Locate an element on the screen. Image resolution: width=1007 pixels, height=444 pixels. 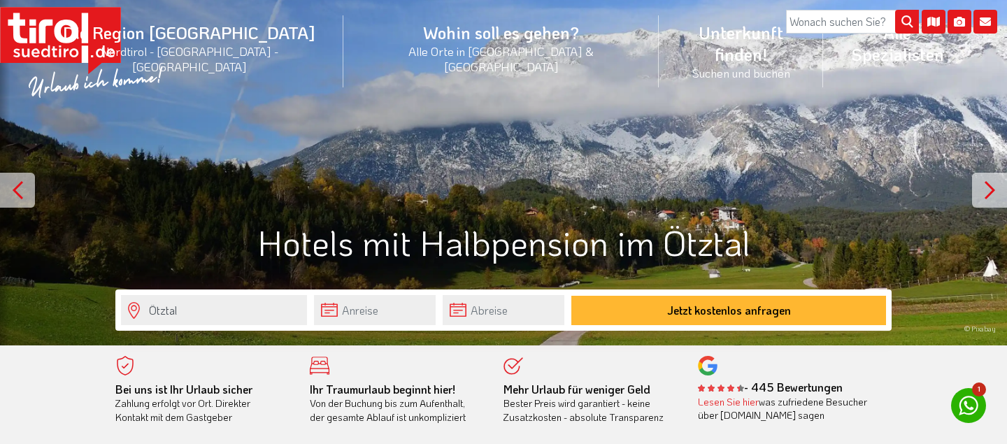
div: Zahlung erfolgt vor Ort. Direkter Kontakt mit dem Gastgeber is located at coordinates (202, 403).